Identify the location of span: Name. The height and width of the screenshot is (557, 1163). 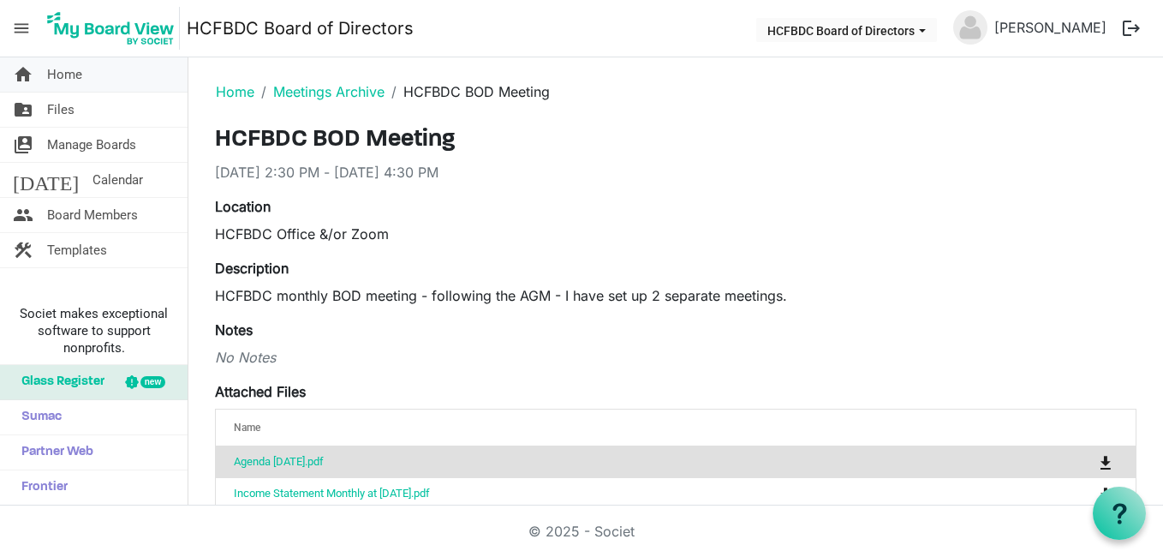
(247, 427).